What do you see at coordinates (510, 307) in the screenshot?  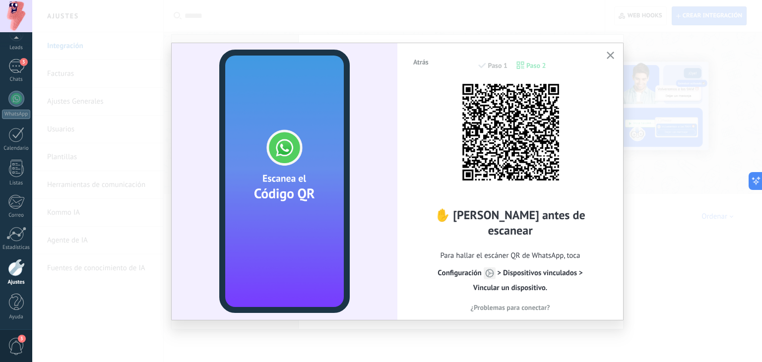 I see `span: ¿Problemas para conectar?` at bounding box center [510, 307].